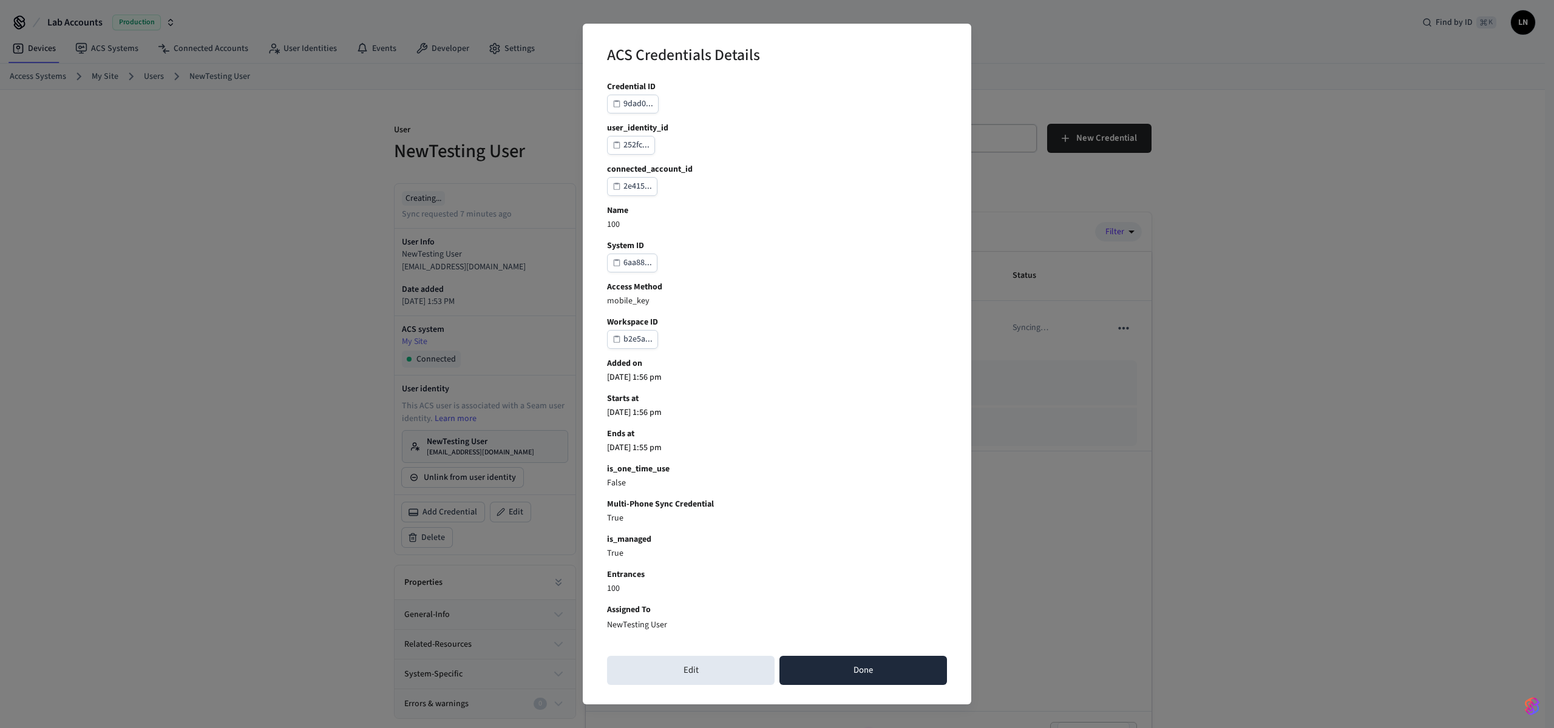 The width and height of the screenshot is (1554, 728). I want to click on b: Starts at, so click(777, 399).